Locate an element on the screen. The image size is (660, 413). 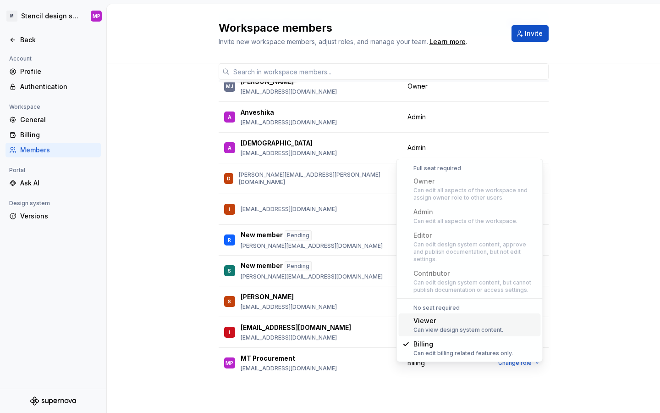
svg: Supernova Logo is located at coordinates (53, 401).